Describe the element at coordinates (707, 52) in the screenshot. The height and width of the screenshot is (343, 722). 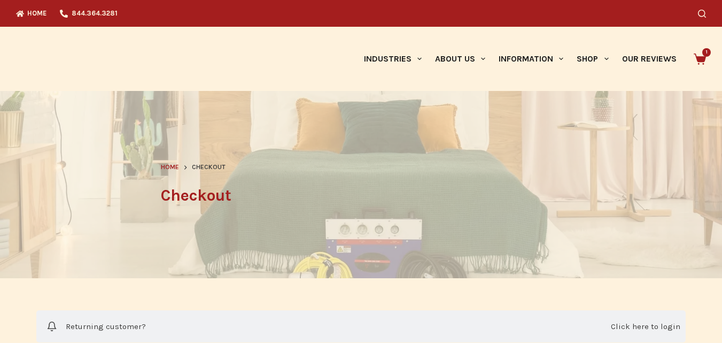
I see `span: 1` at that location.